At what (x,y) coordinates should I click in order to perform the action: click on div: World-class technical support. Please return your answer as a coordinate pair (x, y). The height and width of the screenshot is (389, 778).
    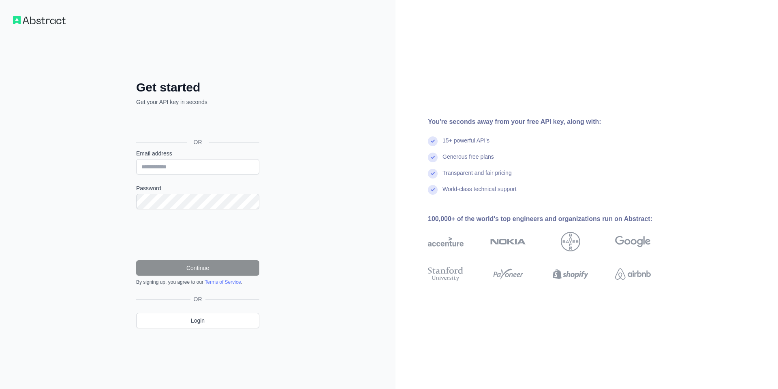
    Looking at the image, I should click on (479, 193).